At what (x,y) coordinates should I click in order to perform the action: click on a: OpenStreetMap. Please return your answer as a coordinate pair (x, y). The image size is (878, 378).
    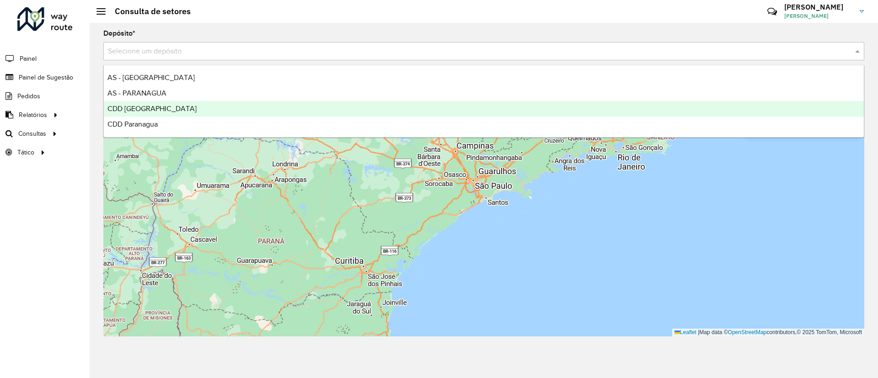
    Looking at the image, I should click on (748, 333).